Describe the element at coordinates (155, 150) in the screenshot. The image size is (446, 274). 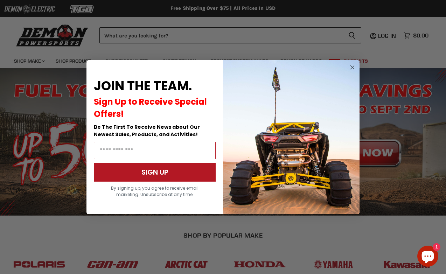
I see `input: Email Address` at that location.